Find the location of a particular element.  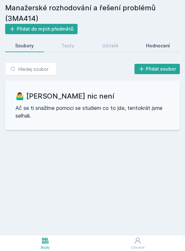

a: Soubory is located at coordinates (24, 46).